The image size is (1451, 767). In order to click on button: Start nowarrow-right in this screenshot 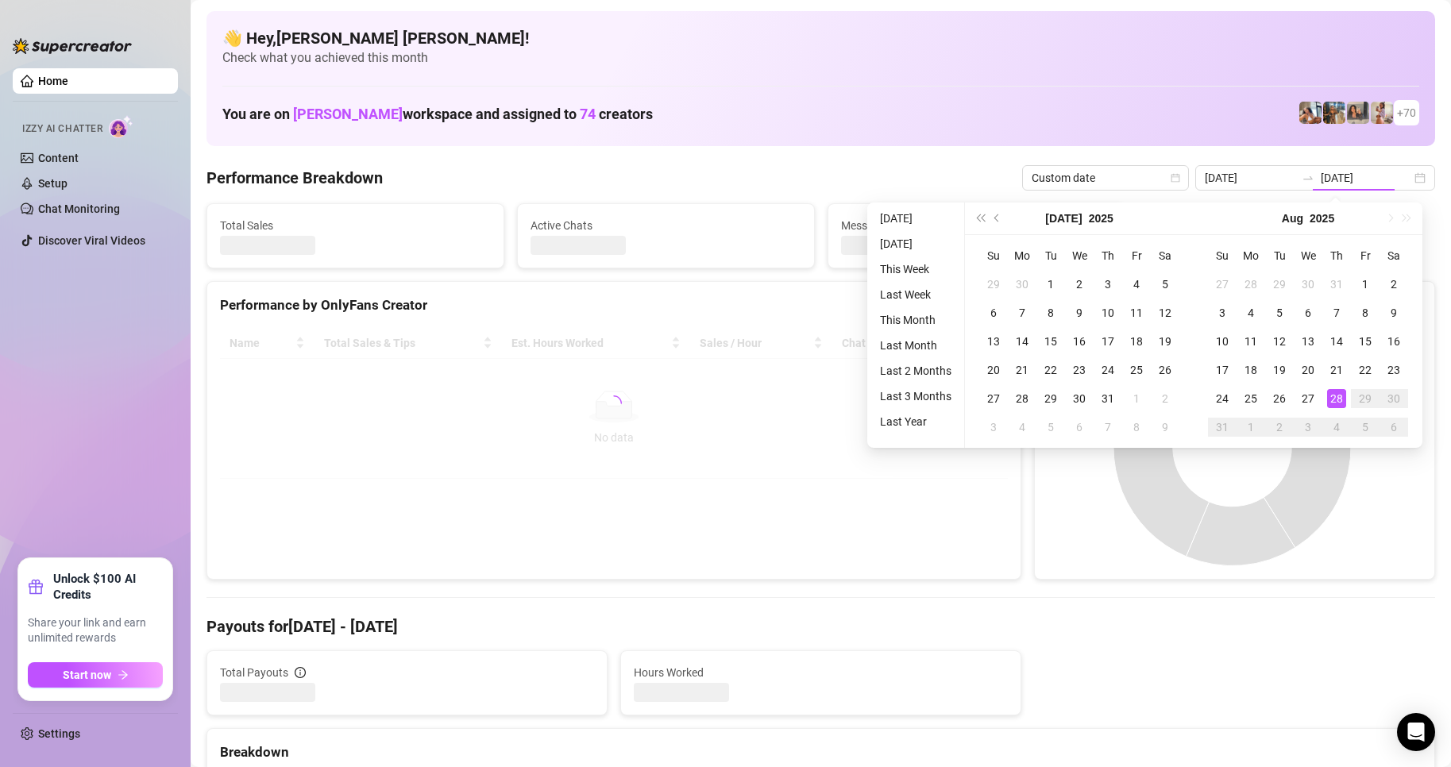, I will do `click(95, 675)`.